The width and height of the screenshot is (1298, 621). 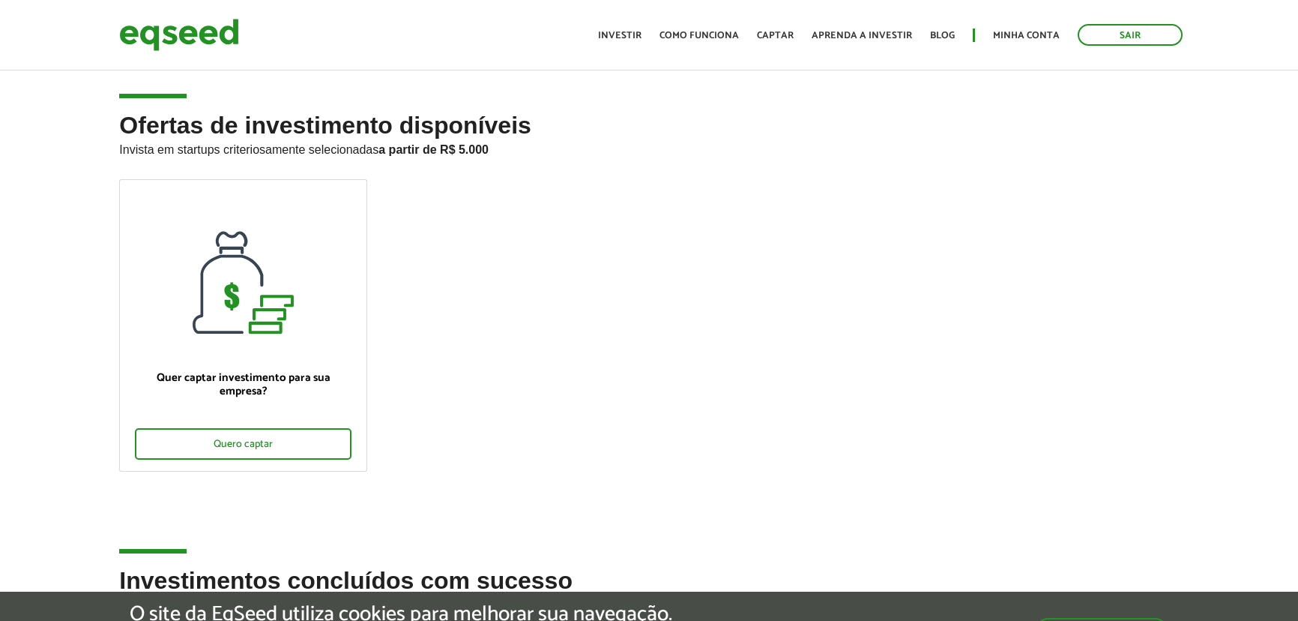 I want to click on div: Quero captar, so click(x=243, y=444).